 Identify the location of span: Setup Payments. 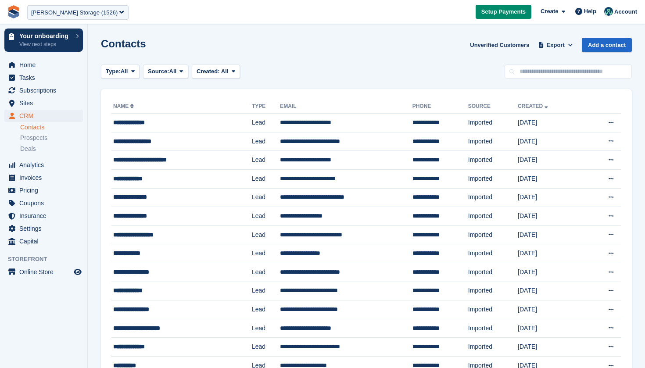
(503, 12).